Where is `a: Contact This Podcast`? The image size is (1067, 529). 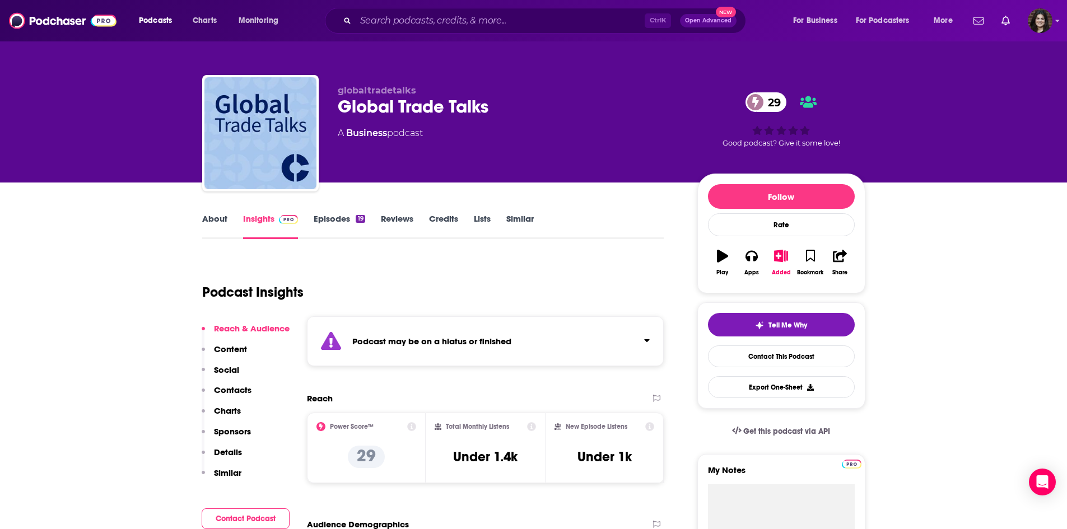
a: Contact This Podcast is located at coordinates (781, 356).